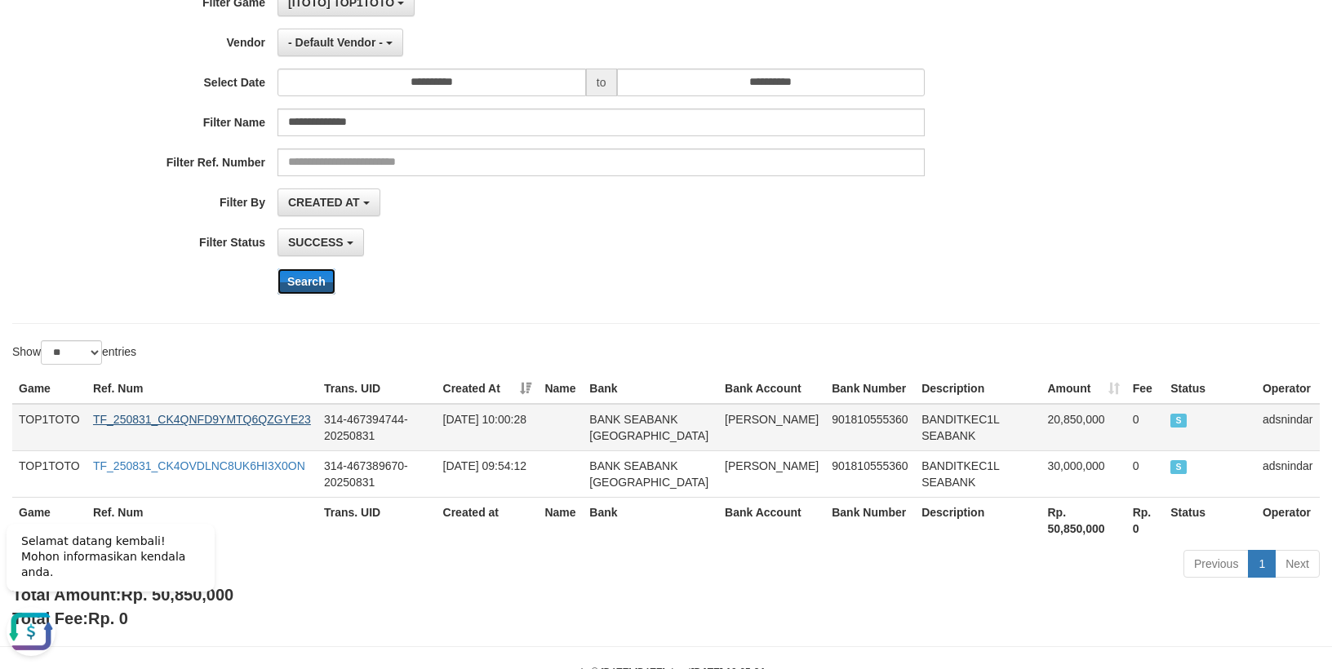 The width and height of the screenshot is (1332, 669). What do you see at coordinates (199, 466) in the screenshot?
I see `a: TF_250831_CK4OVDLNC8UK6HI3X0ON` at bounding box center [199, 466].